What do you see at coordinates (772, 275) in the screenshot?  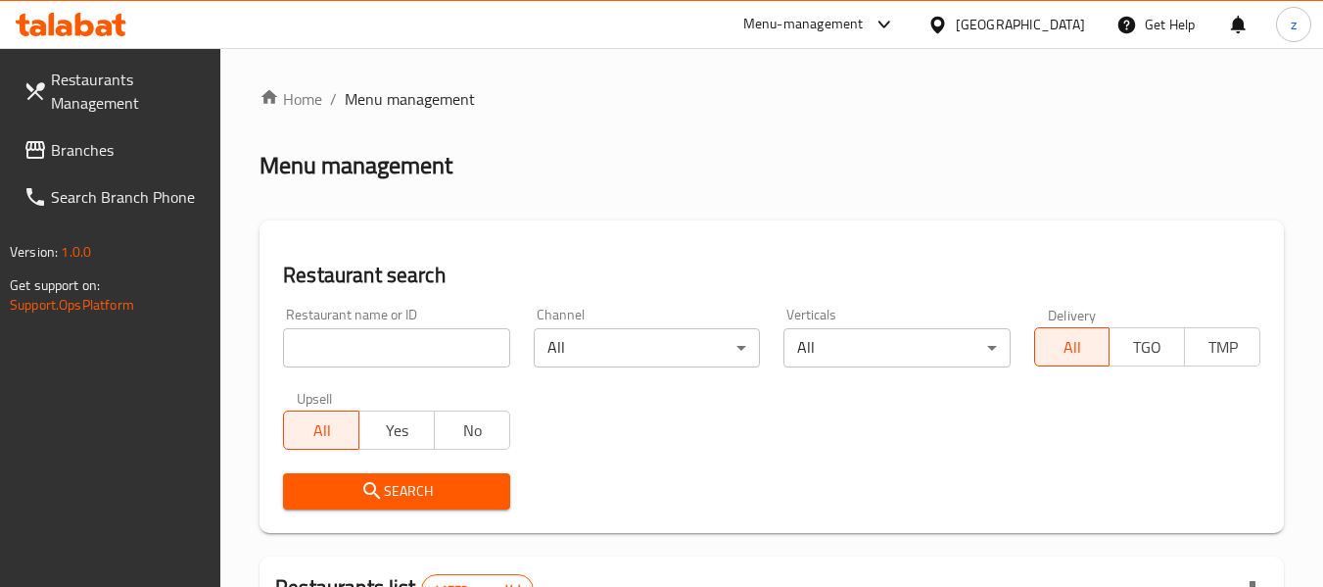 I see `h2: Restaurant search` at bounding box center [772, 275].